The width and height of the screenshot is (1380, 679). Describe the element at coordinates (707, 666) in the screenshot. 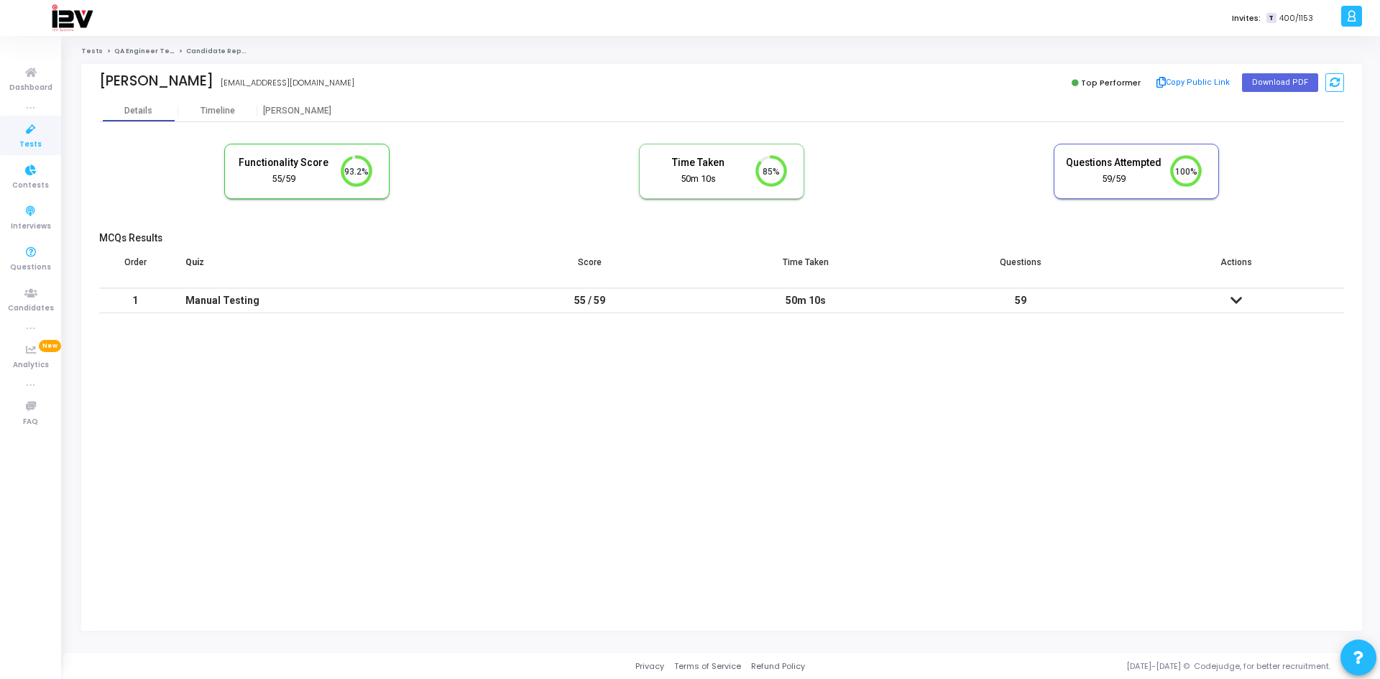

I see `a: Terms of Service` at that location.